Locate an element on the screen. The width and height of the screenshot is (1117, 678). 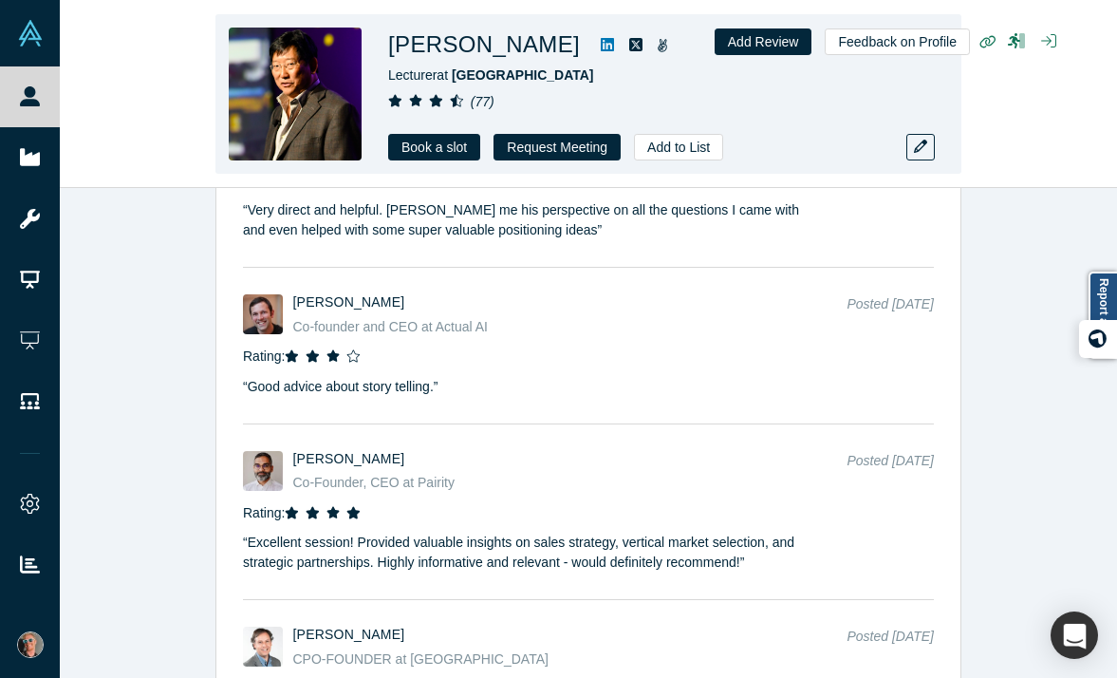
a: Report a bug! is located at coordinates (1103, 315).